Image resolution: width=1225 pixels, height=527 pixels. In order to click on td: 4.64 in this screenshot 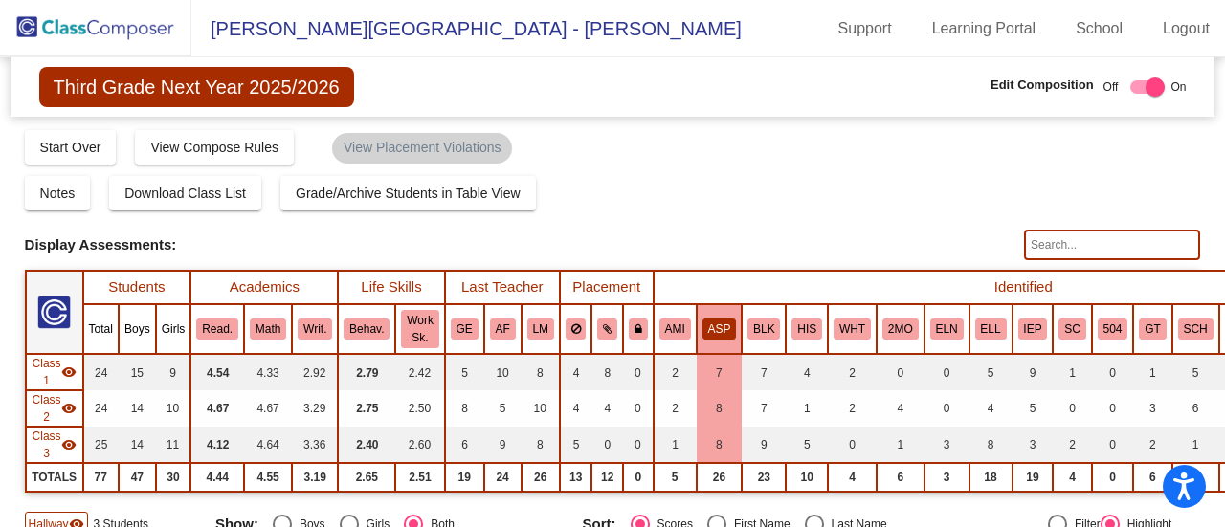, I will do `click(268, 445)`.